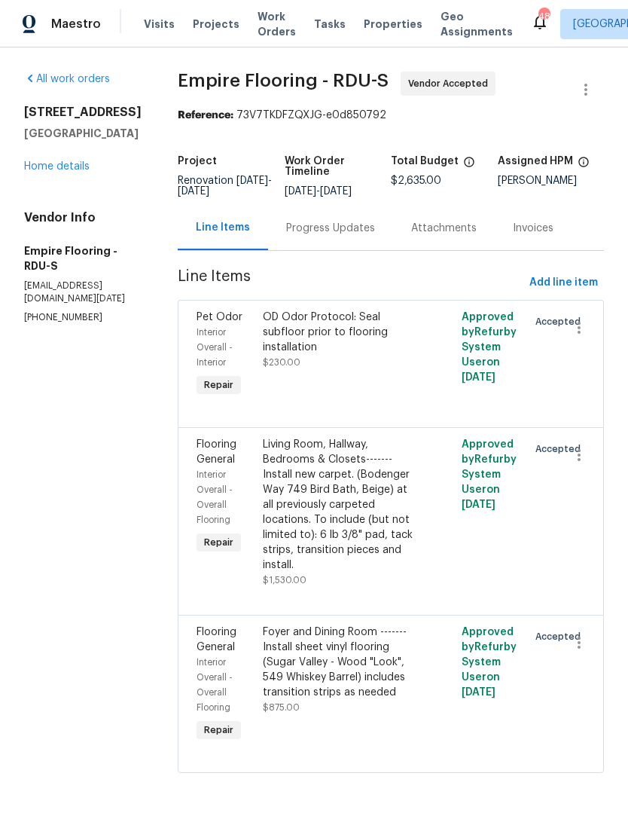 This screenshot has height=819, width=628. Describe the element at coordinates (341, 505) in the screenshot. I see `div: Living Room, Hallway, Bedrooms & Closets------- Install new carpet. (Bodenger Way 749 Bird Bath, ...` at that location.